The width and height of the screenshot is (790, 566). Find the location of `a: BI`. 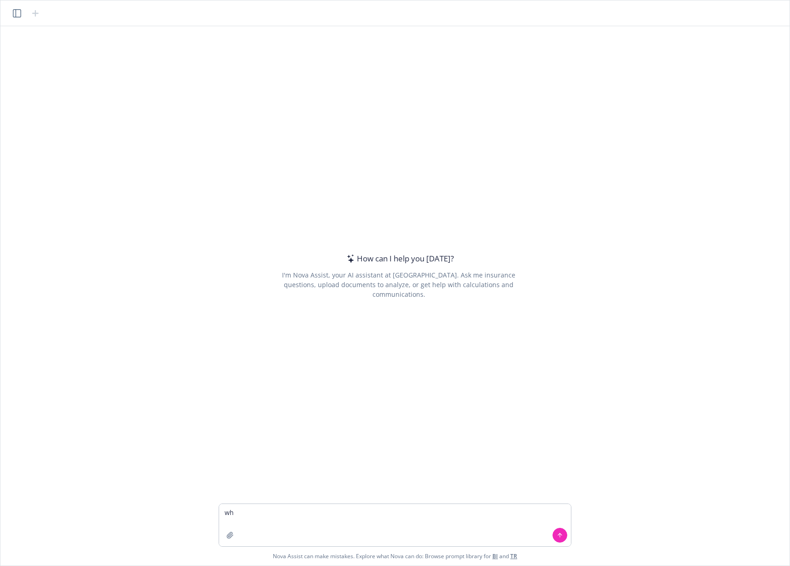

a: BI is located at coordinates (495, 556).